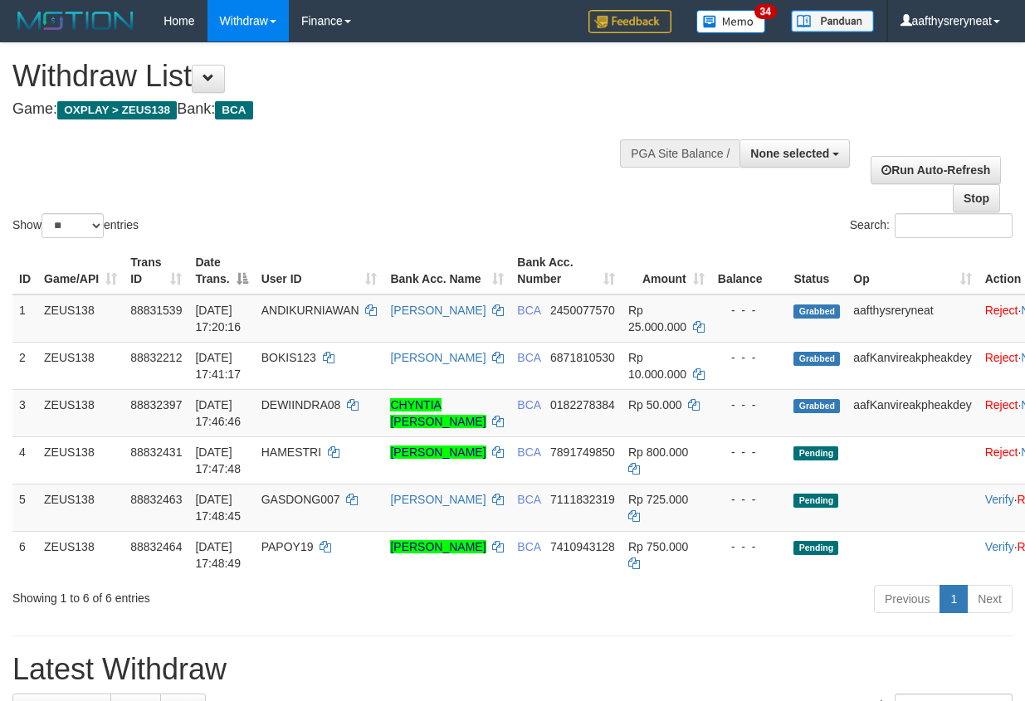 This screenshot has height=701, width=1025. What do you see at coordinates (512, 670) in the screenshot?
I see `h1: Latest Withdraw` at bounding box center [512, 670].